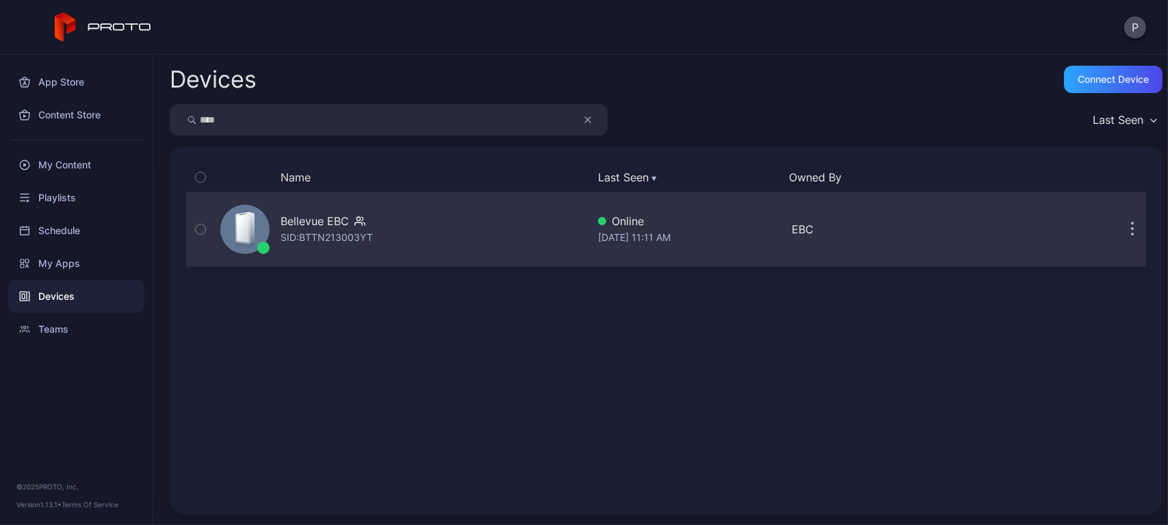 The height and width of the screenshot is (525, 1168). Describe the element at coordinates (90, 504) in the screenshot. I see `a: Terms Of Service` at that location.